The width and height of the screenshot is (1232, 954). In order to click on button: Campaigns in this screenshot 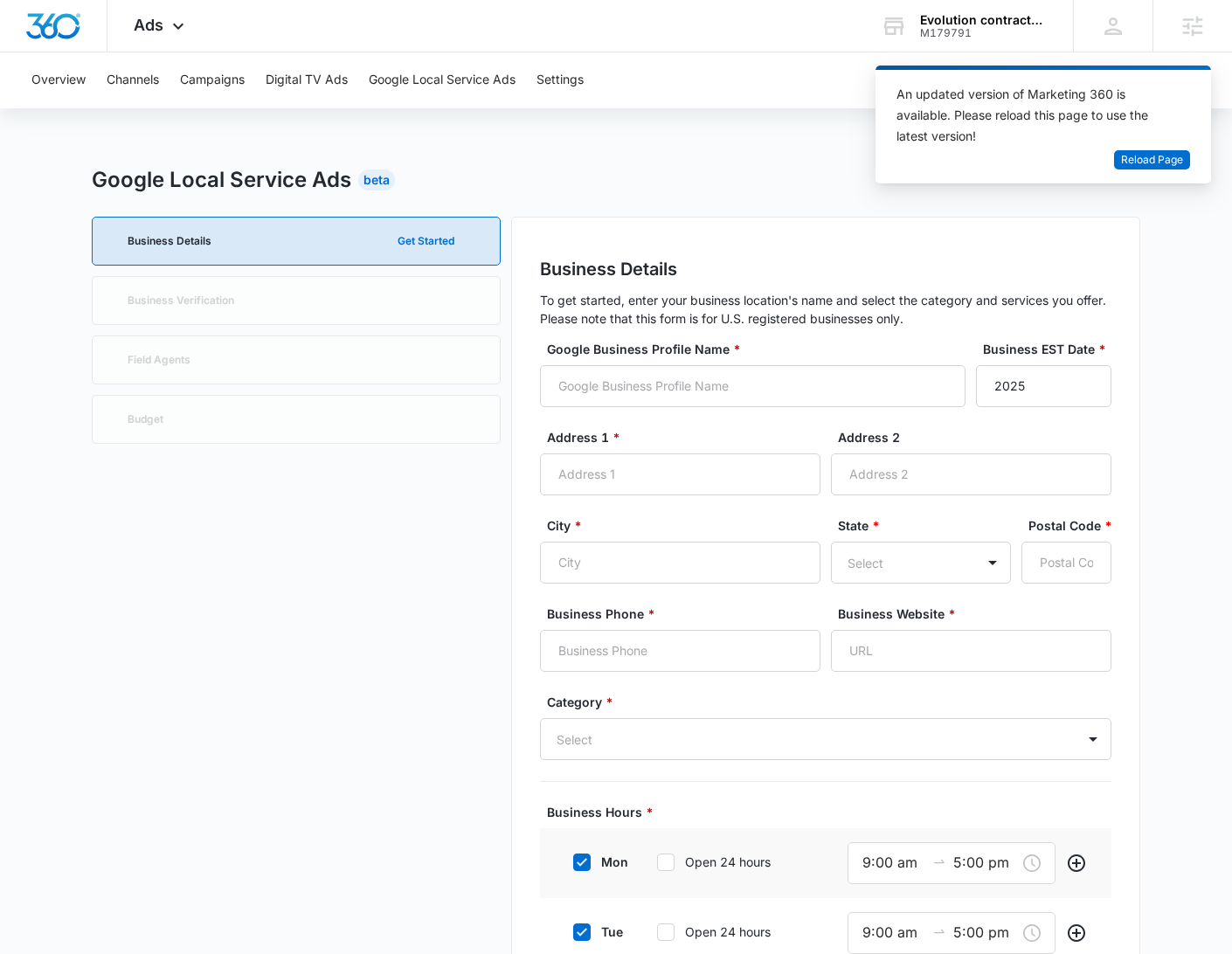, I will do `click(212, 81)`.